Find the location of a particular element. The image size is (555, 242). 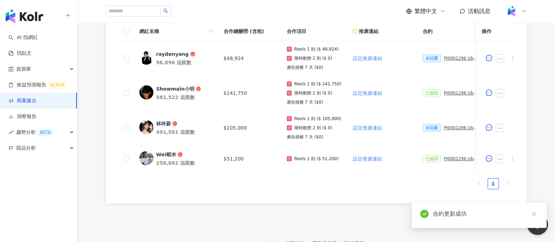

li: 1 is located at coordinates (493, 184).